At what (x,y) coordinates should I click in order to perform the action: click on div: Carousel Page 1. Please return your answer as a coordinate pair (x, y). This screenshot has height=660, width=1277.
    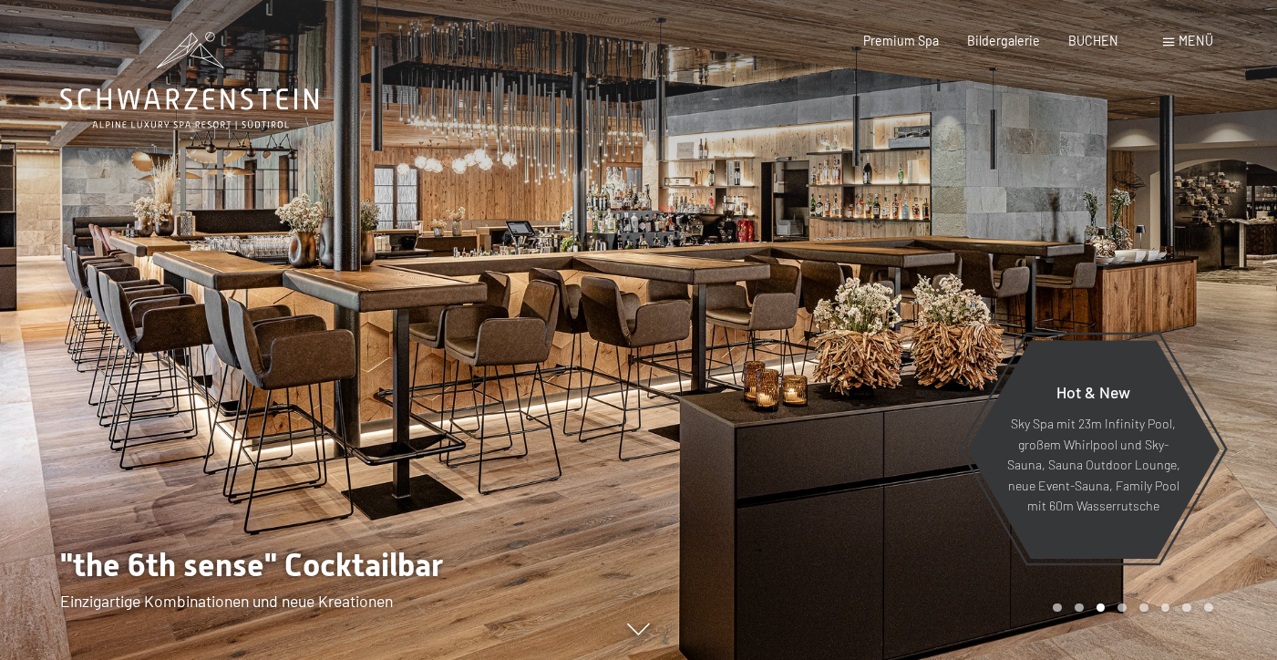
    Looking at the image, I should click on (1058, 608).